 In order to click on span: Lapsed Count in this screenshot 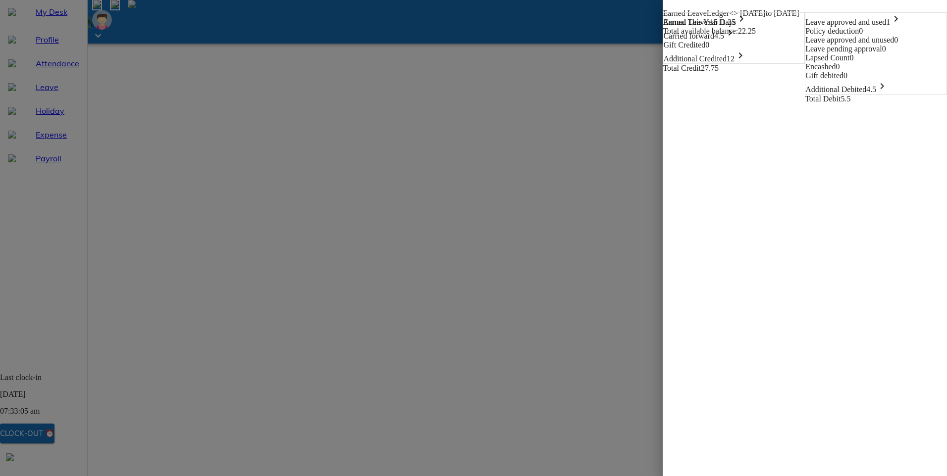, I will do `click(827, 57)`.